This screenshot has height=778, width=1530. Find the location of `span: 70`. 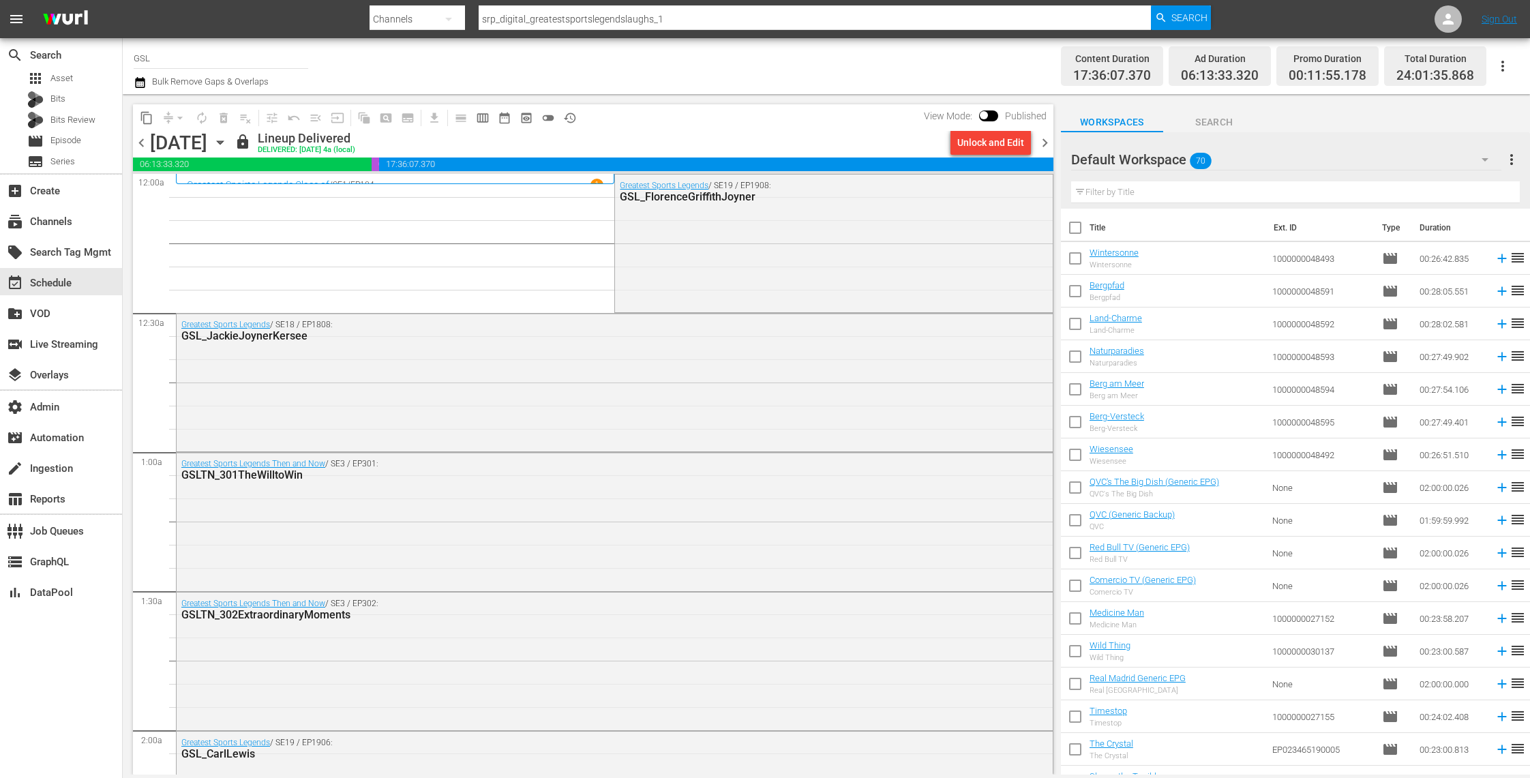

span: 70 is located at coordinates (1201, 161).